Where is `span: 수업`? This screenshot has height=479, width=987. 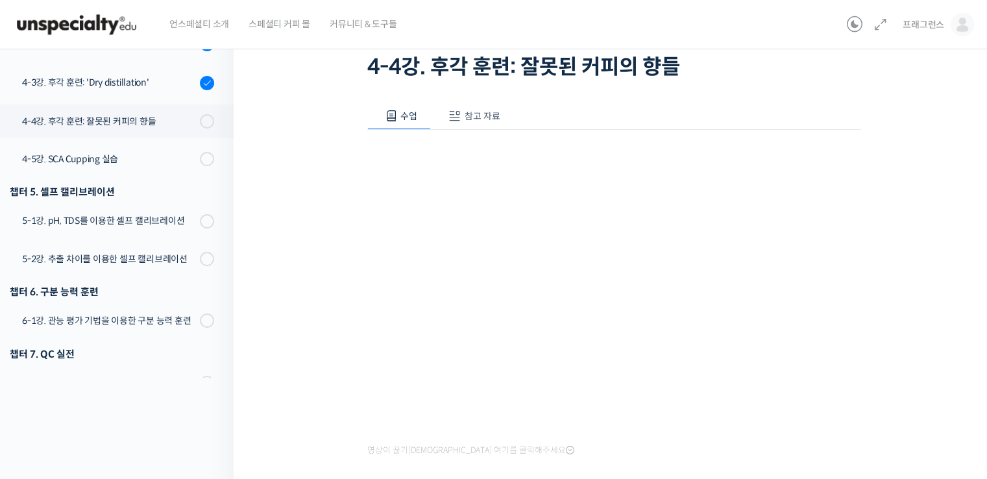
span: 수업 is located at coordinates (409, 116).